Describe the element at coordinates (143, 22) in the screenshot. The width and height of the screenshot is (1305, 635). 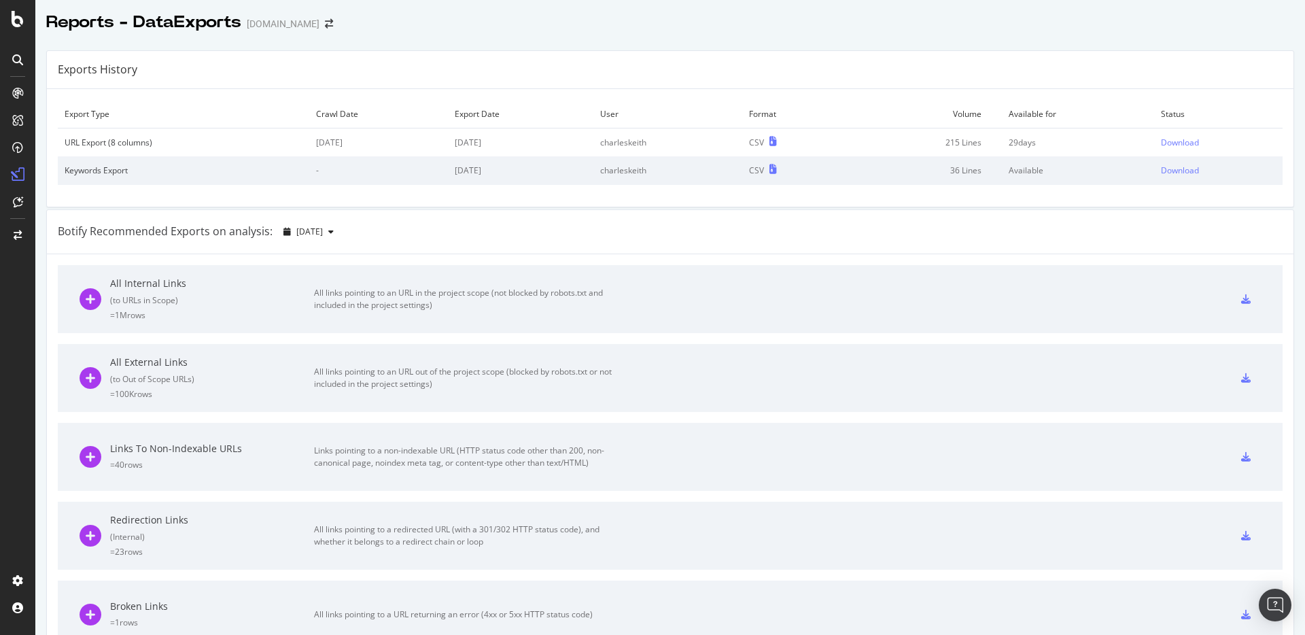
I see `div: Reports - DataExports` at that location.